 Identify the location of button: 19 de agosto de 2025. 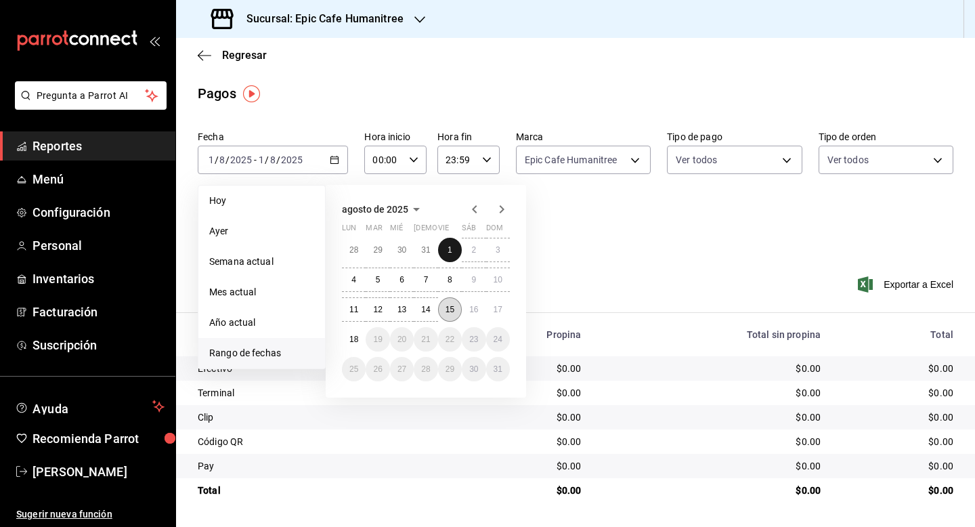
(377, 339).